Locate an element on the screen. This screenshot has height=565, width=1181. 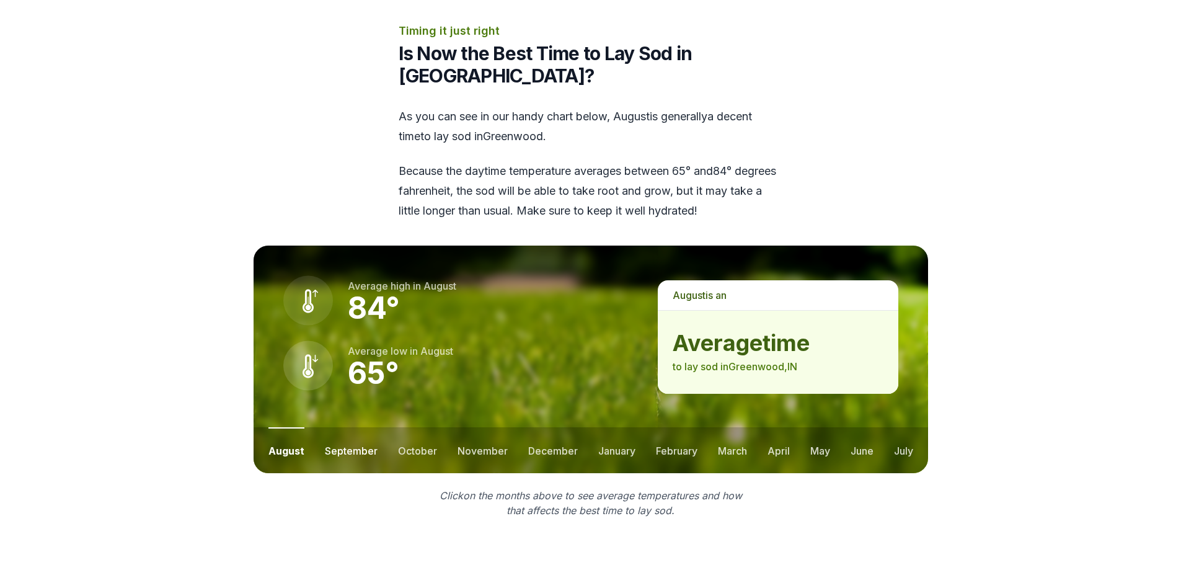
p: Timing it just right is located at coordinates (591, 31).